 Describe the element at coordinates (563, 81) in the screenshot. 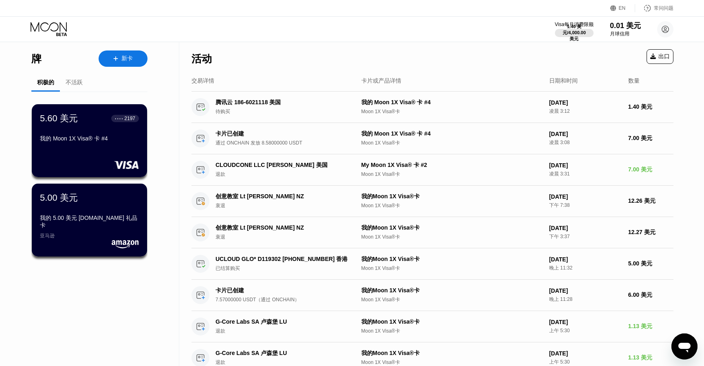

I see `font: 日期和时间` at that location.